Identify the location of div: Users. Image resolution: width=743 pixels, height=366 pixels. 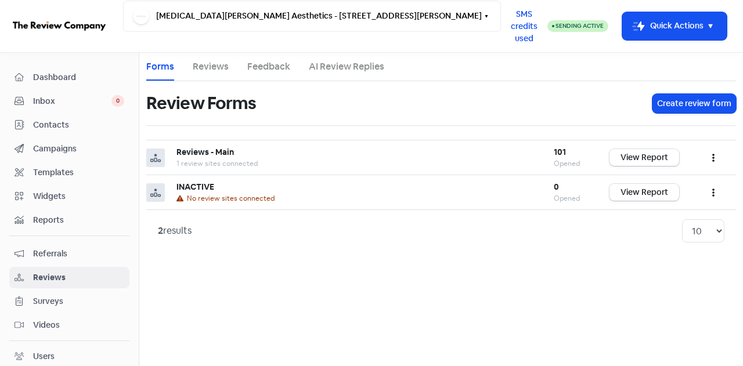
(44, 356).